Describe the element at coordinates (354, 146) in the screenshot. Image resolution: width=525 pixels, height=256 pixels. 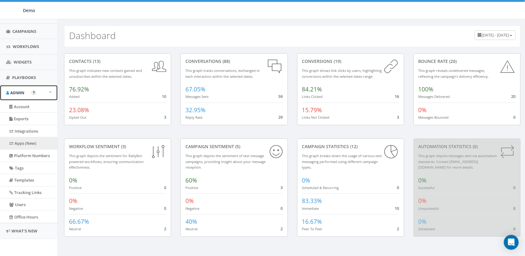
I see `span: (12)` at that location.